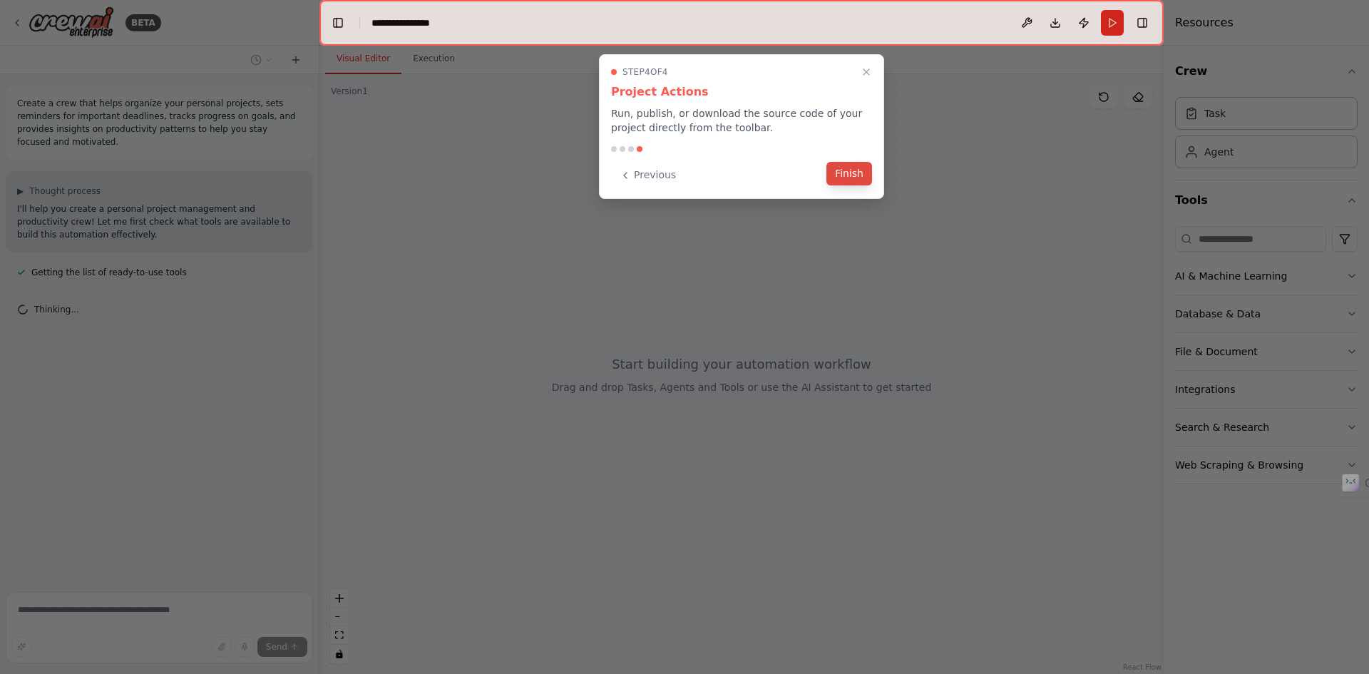 The height and width of the screenshot is (674, 1369). What do you see at coordinates (645, 72) in the screenshot?
I see `span: Step 4 of 4` at bounding box center [645, 72].